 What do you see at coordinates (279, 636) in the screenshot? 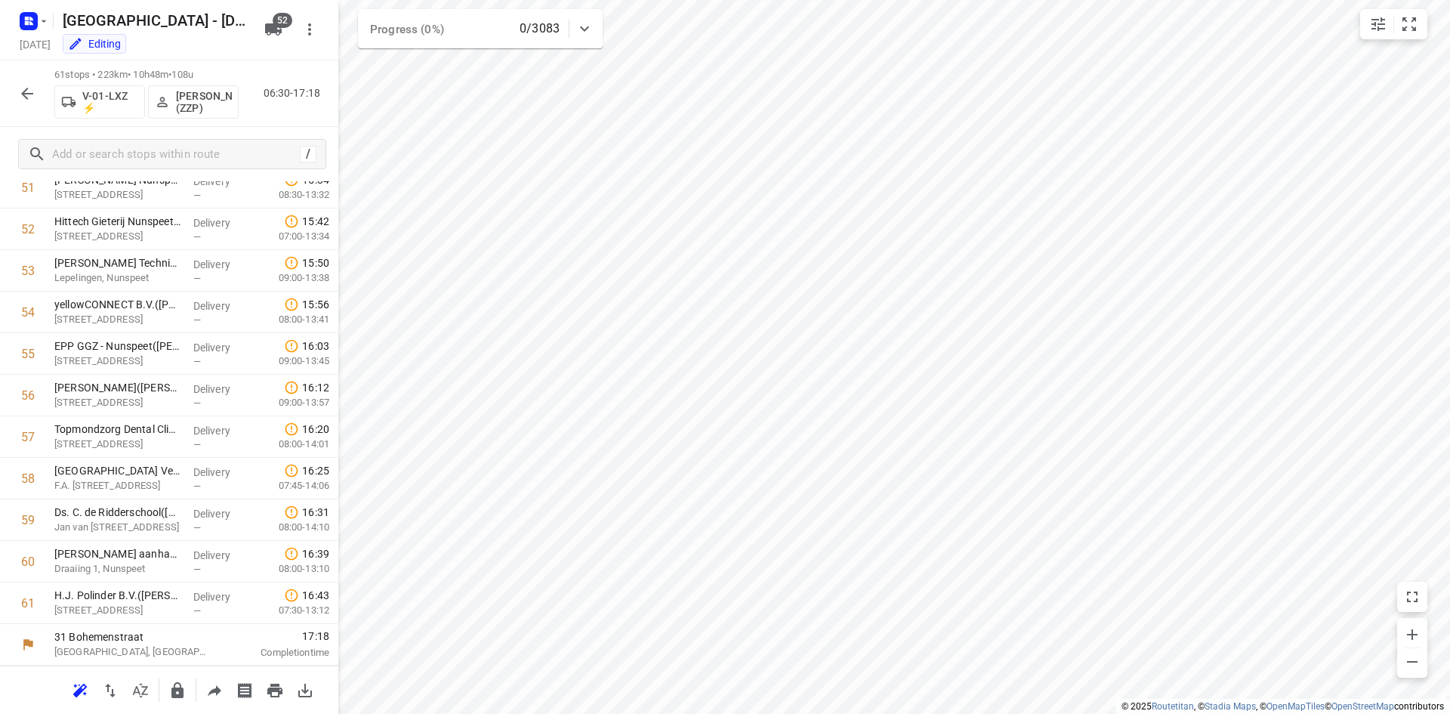
I see `span: 17:18` at bounding box center [279, 636].